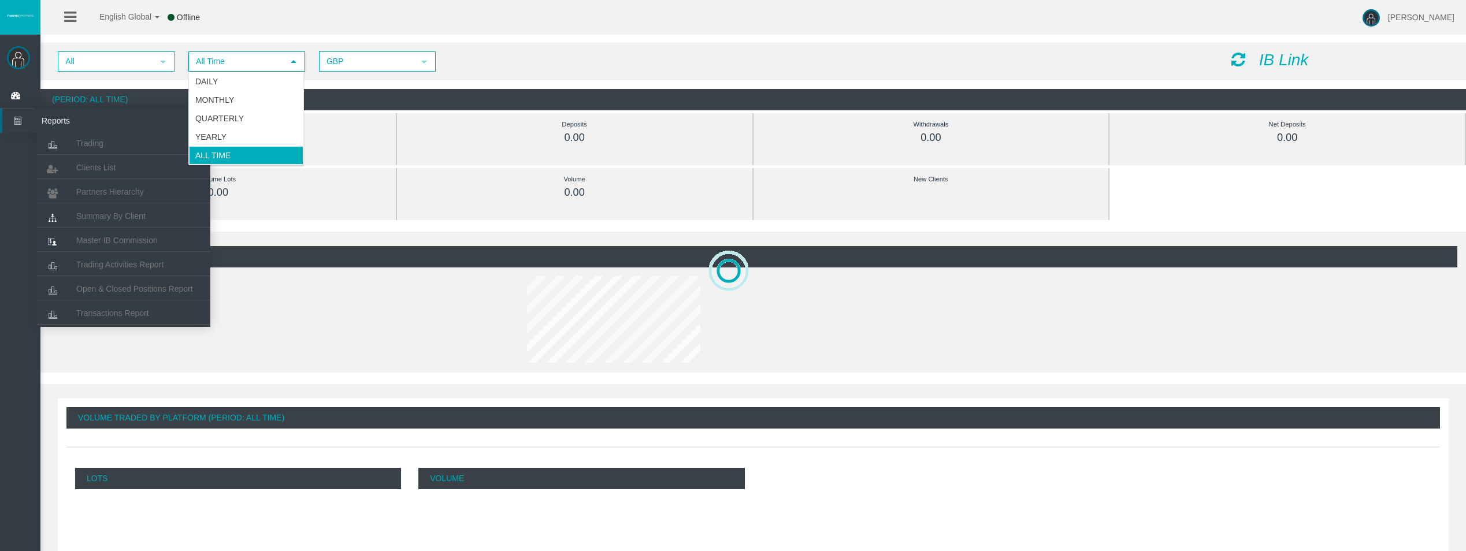 The height and width of the screenshot is (551, 1466). I want to click on span: Summary By Client, so click(111, 216).